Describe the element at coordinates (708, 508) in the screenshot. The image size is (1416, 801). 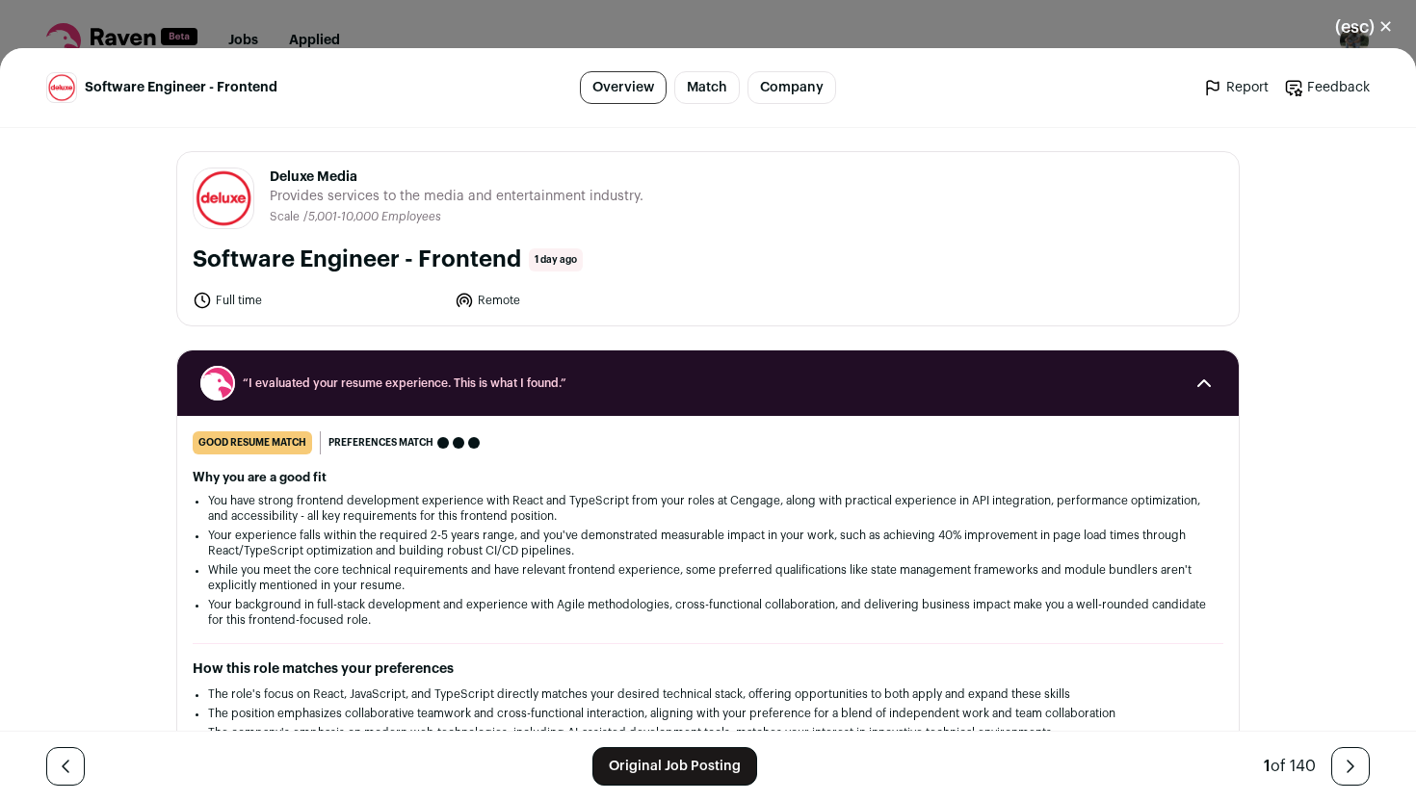
I see `li: You have strong frontend development experience with React and TypeScript from your roles at Ceng...` at that location.